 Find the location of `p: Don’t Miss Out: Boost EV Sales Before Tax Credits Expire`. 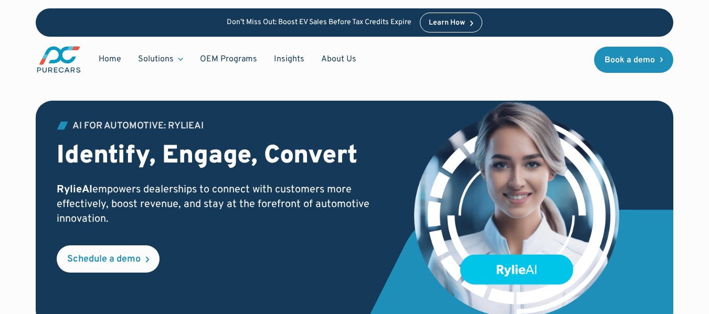

p: Don’t Miss Out: Boost EV Sales Before Tax Credits Expire is located at coordinates (319, 23).